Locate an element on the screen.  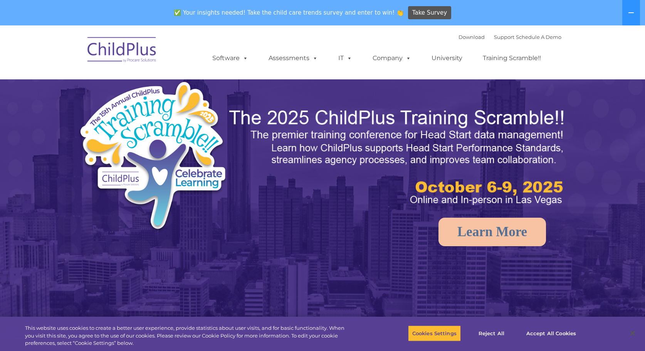
a: Download is located at coordinates (472, 37).